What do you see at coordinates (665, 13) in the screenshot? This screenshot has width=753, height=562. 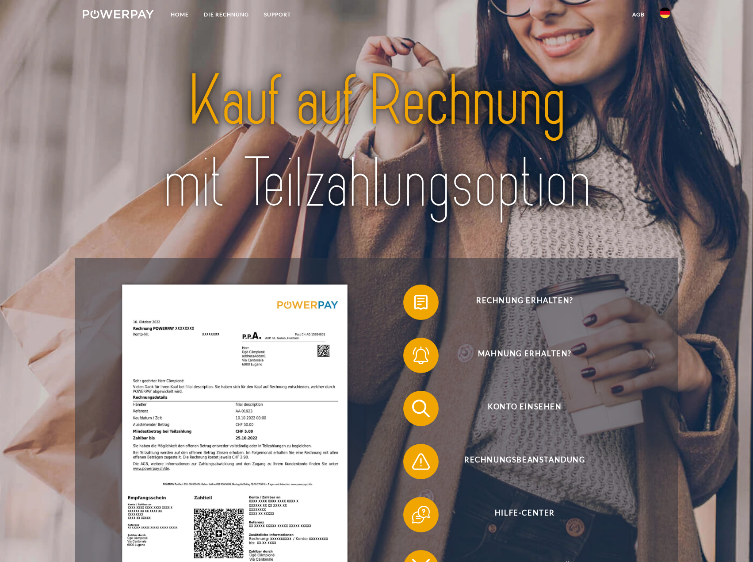 I see `img: de` at bounding box center [665, 13].